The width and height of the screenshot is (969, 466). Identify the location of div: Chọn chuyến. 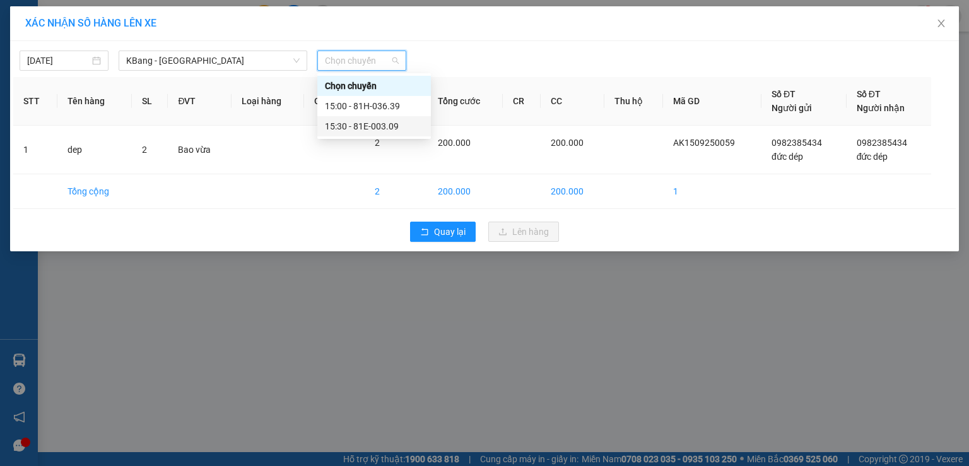
(374, 86).